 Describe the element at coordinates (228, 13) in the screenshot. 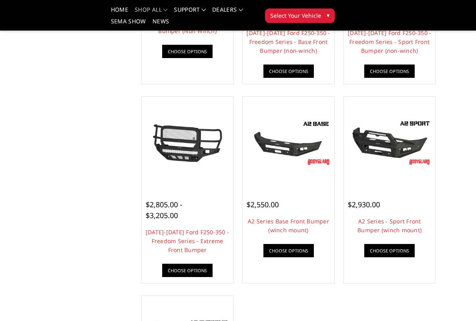

I see `a: Dealers` at that location.